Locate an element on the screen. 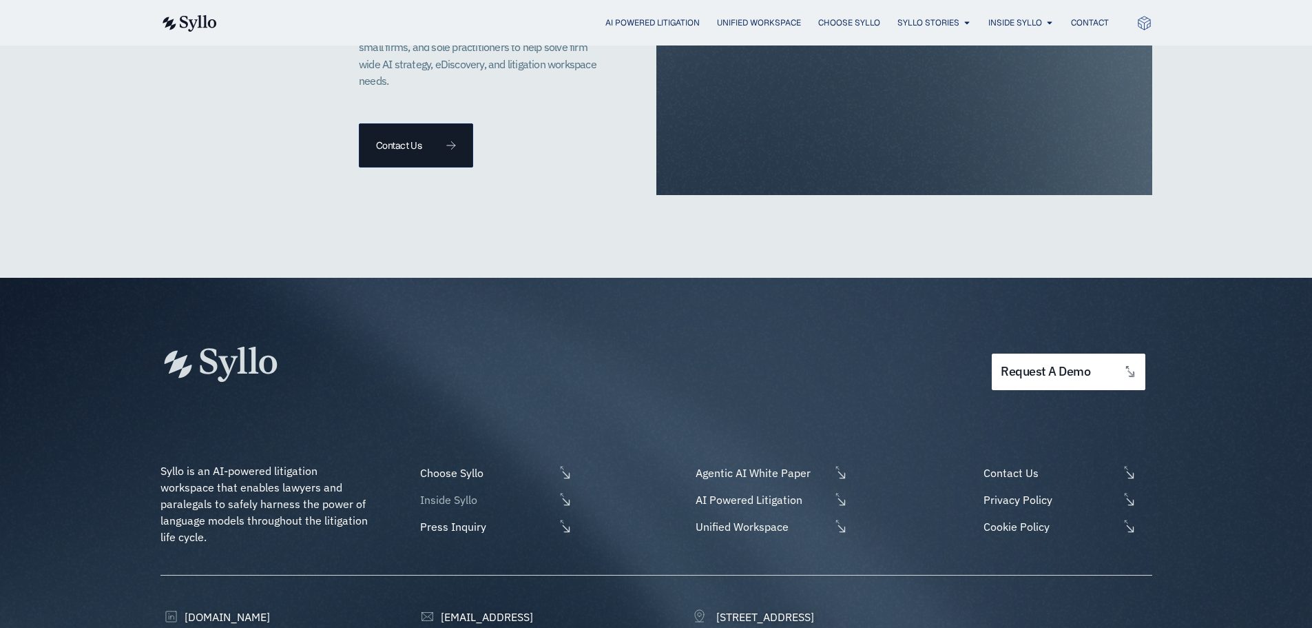 The height and width of the screenshot is (628, 1312). span: Contact is located at coordinates (1090, 23).